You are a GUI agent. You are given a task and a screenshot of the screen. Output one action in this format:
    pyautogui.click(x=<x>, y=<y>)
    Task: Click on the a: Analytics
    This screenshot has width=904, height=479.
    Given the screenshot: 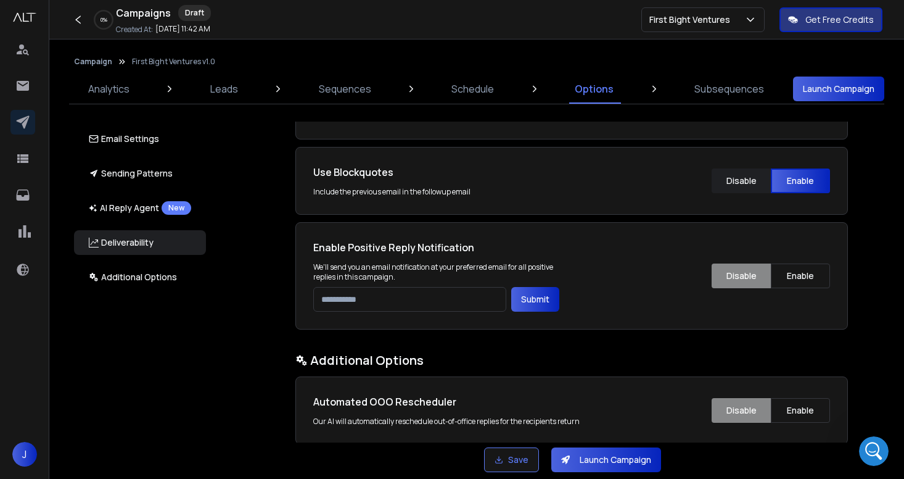 What is the action you would take?
    pyautogui.click(x=109, y=89)
    